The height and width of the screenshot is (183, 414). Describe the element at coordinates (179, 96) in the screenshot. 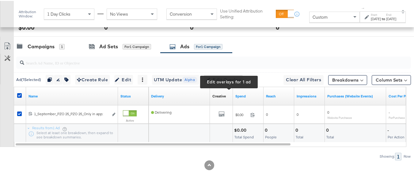

I see `a: Reflects the ability of your Ad to achieve delivery.` at that location.